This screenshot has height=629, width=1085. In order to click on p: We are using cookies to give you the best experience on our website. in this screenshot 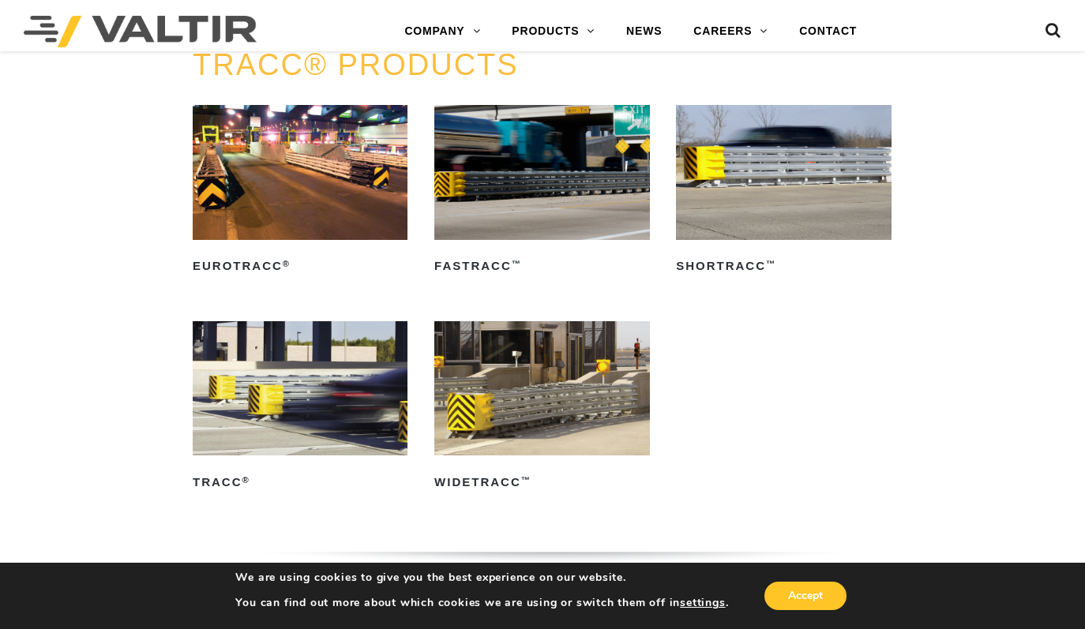, I will do `click(482, 578)`.